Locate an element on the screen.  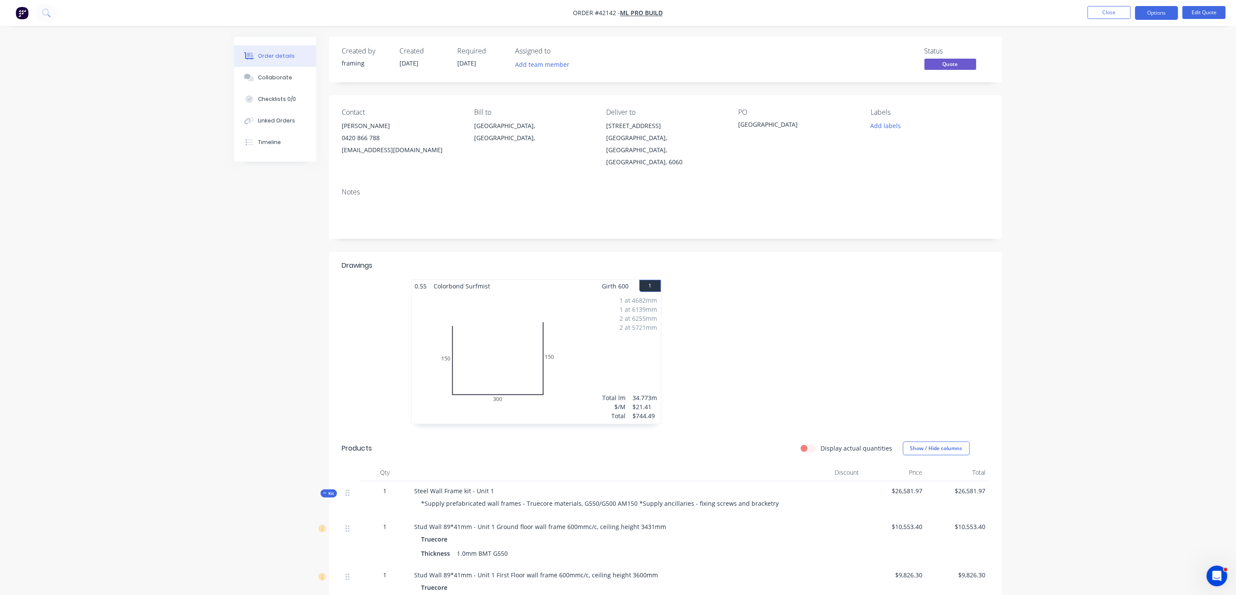
div: Qty is located at coordinates (385, 473).